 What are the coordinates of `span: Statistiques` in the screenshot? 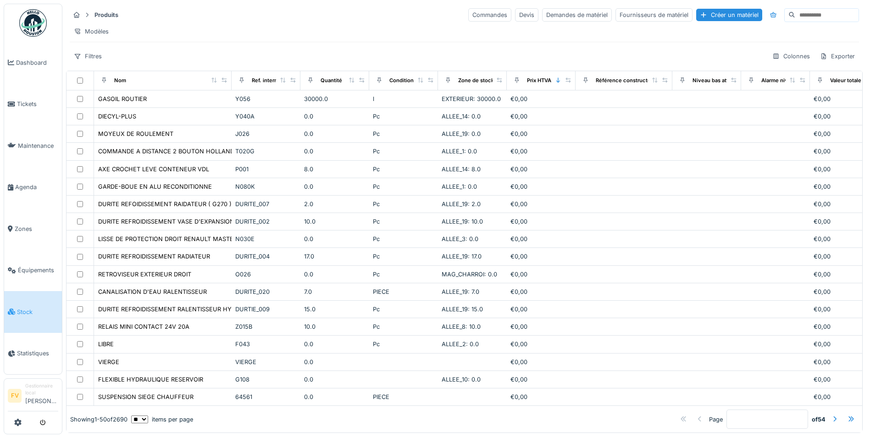 It's located at (38, 353).